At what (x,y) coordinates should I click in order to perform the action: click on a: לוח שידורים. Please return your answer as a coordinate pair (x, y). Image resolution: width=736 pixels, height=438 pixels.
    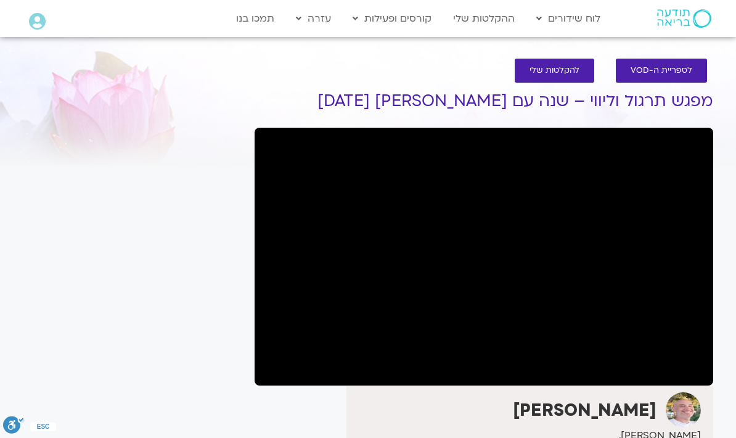
    Looking at the image, I should click on (568, 18).